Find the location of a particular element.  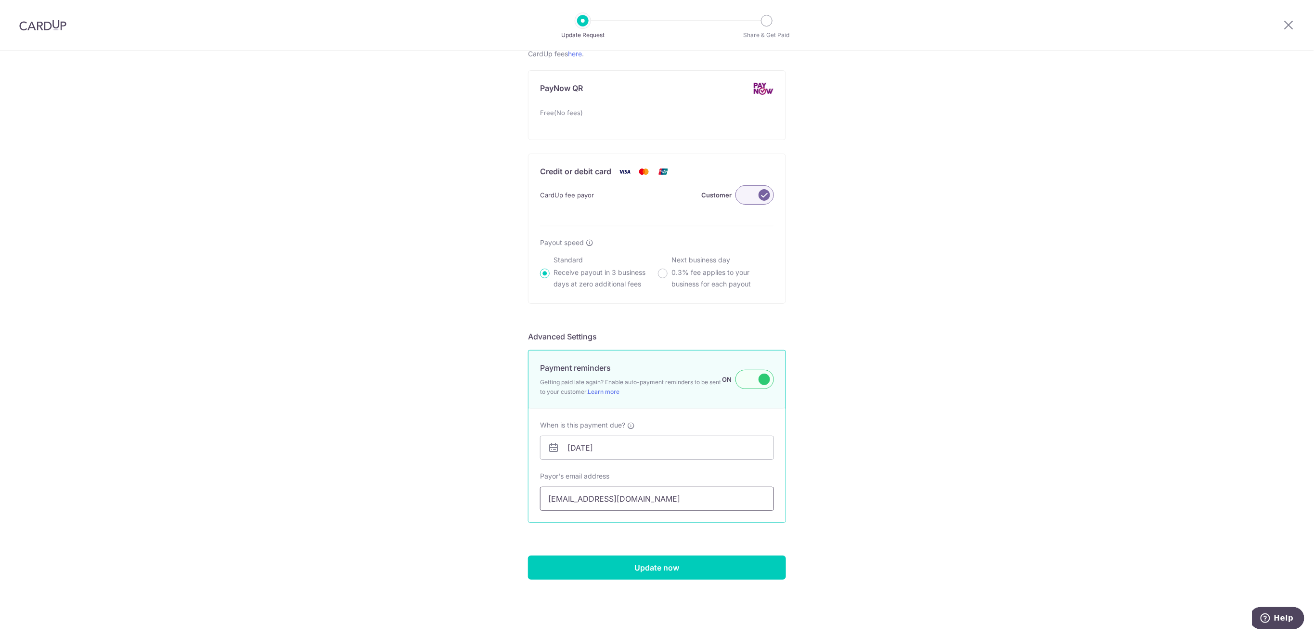

input: Update now is located at coordinates (657, 568).